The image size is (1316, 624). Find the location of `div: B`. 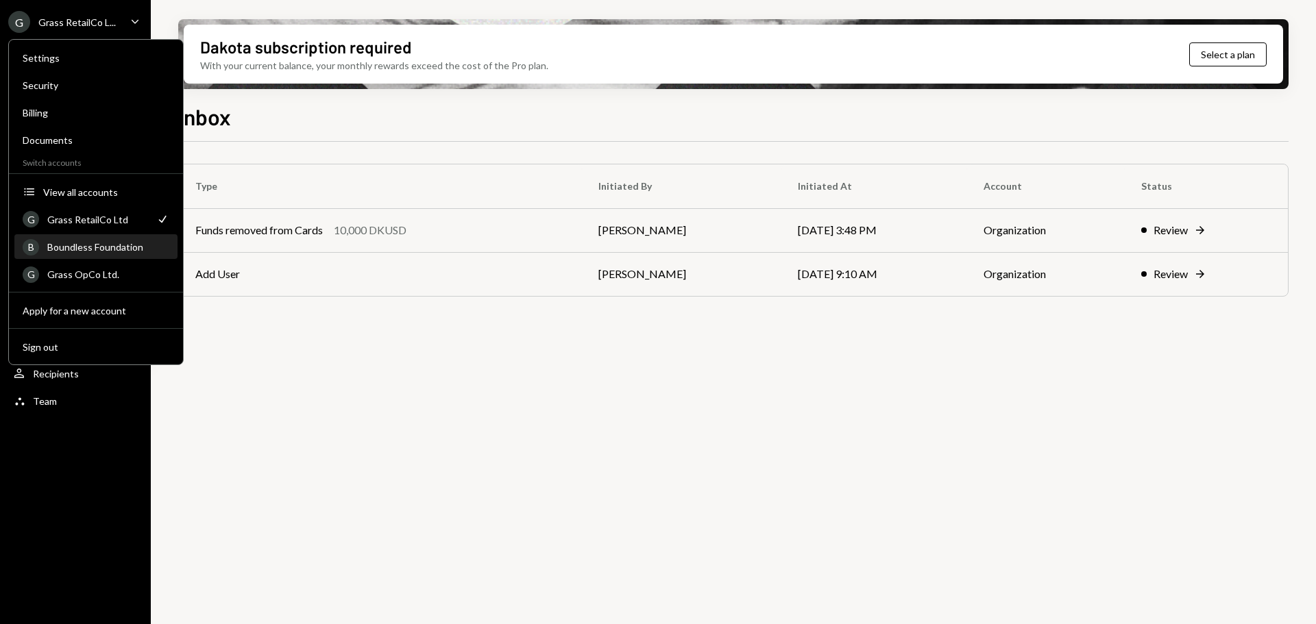

div: B is located at coordinates (31, 247).